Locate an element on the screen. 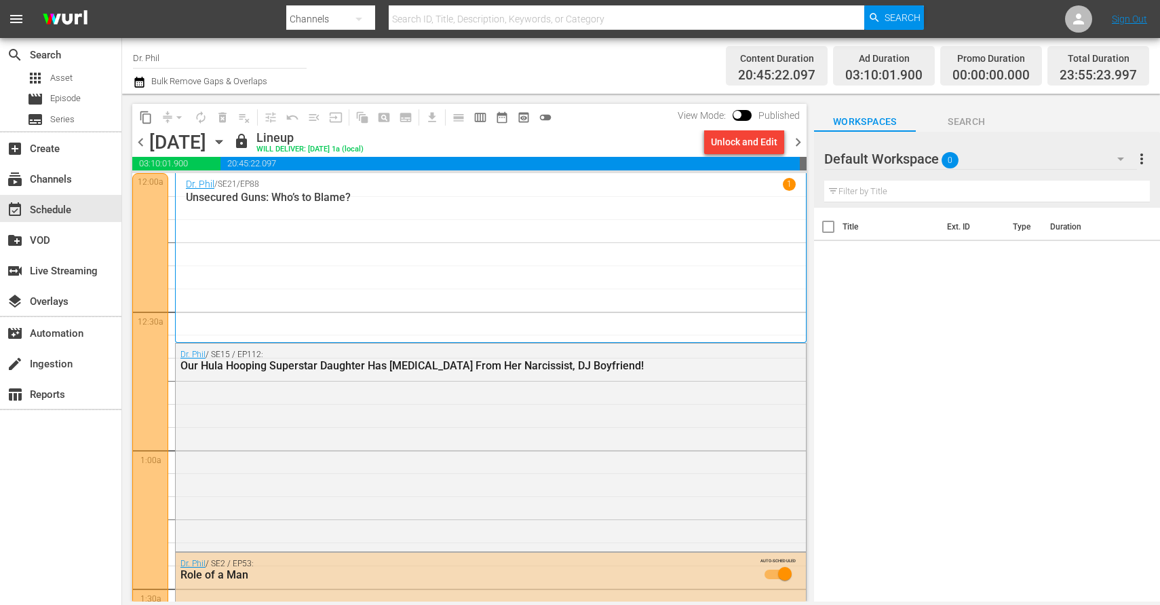 The image size is (1160, 605). div: Unlock and Edit is located at coordinates (744, 142).